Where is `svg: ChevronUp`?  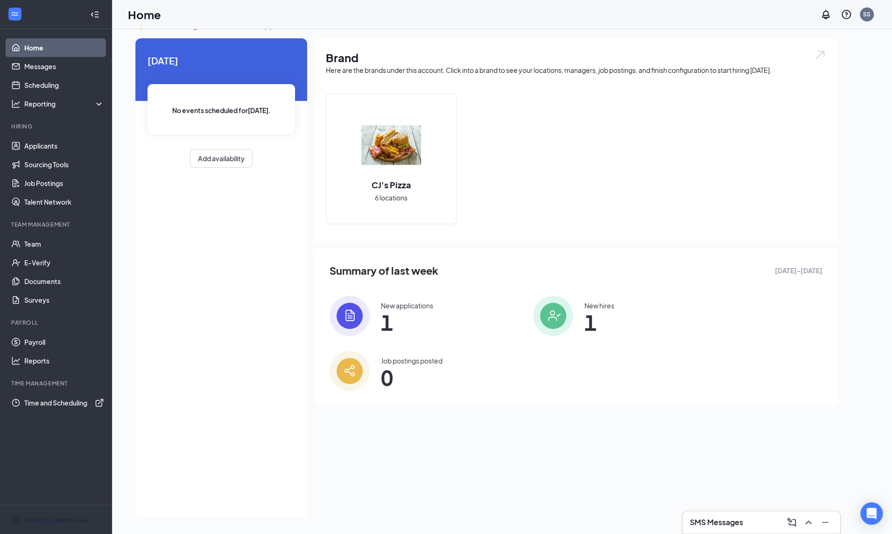 svg: ChevronUp is located at coordinates (809, 522).